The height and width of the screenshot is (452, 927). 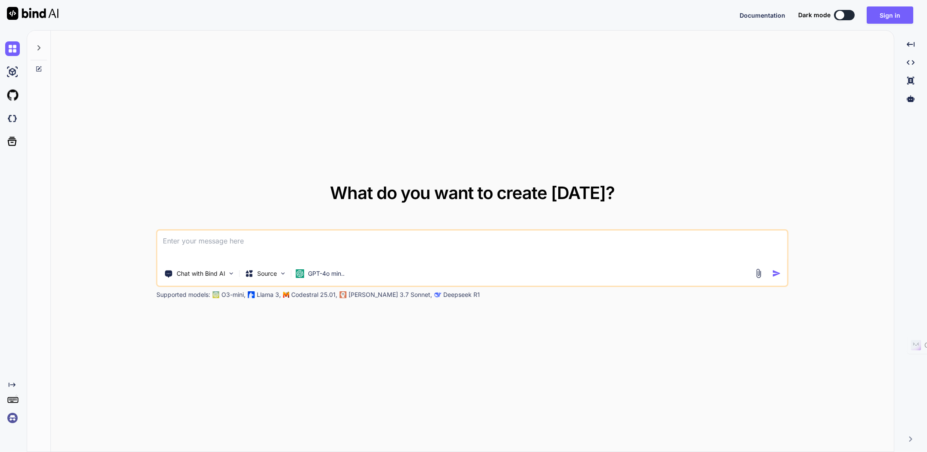 I want to click on span: Dark mode, so click(x=814, y=15).